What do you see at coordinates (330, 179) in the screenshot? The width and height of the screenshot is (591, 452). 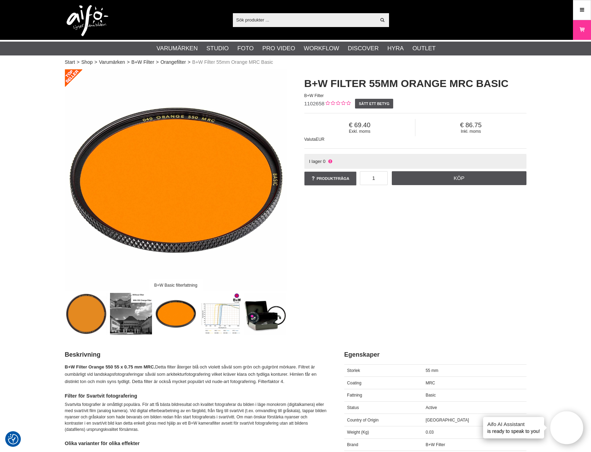 I see `a: Produktfråga` at bounding box center [330, 179].